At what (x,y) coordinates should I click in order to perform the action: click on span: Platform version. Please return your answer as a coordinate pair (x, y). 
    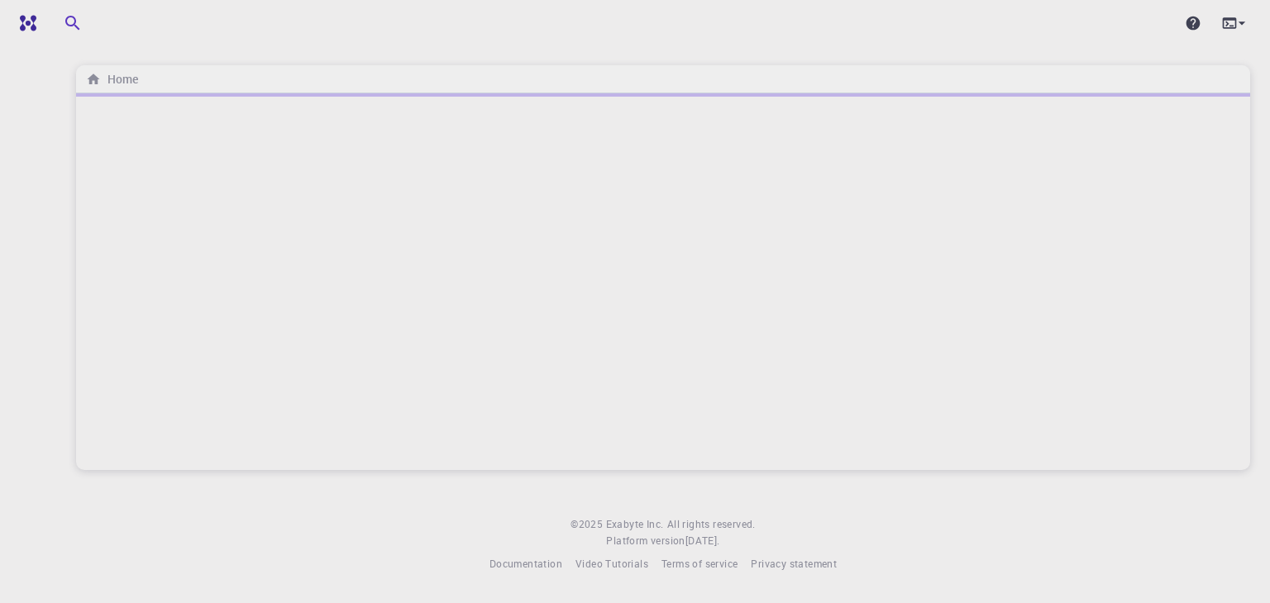
    Looking at the image, I should click on (645, 541).